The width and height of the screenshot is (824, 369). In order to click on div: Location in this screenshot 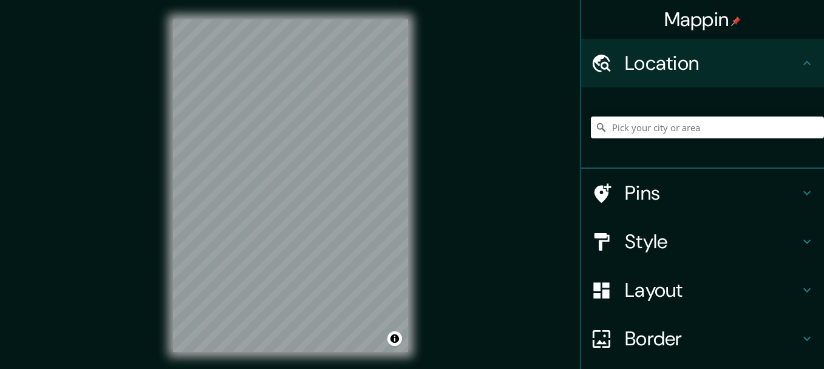, I will do `click(703, 63)`.